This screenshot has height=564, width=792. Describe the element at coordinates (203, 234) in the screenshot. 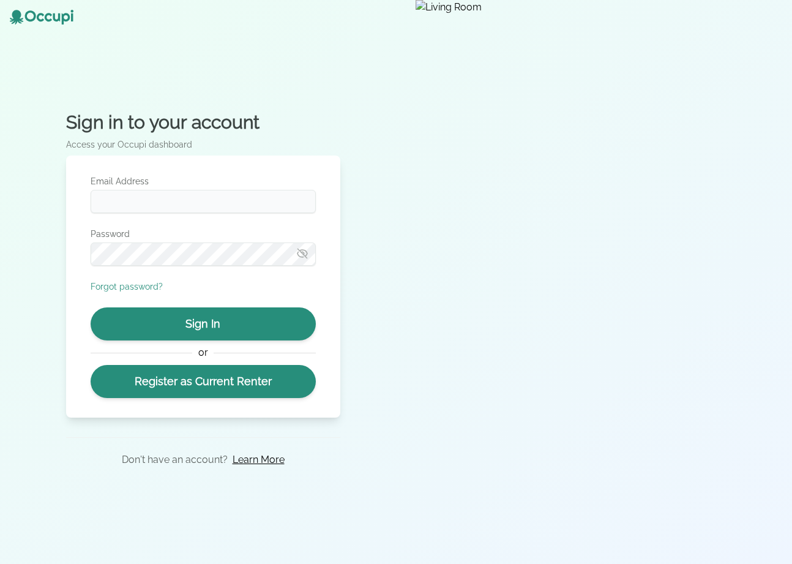

I see `label: Password` at that location.